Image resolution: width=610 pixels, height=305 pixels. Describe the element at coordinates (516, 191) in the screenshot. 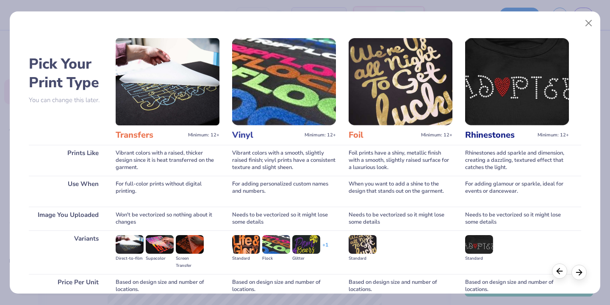

I see `div: For adding glamour or sparkle, ideal for events or dancewear.` at that location.